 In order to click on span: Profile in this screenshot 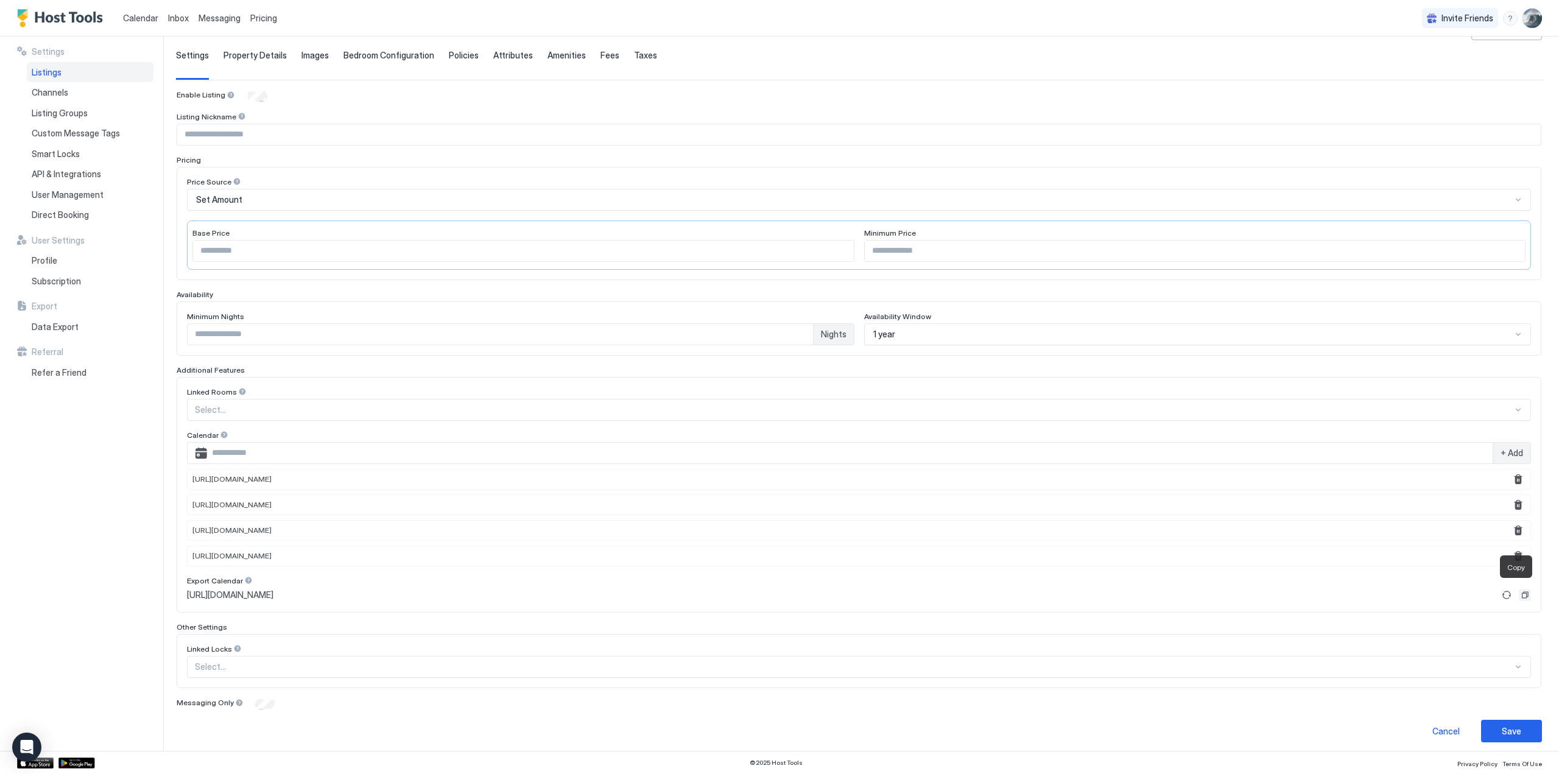, I will do `click(44, 261)`.